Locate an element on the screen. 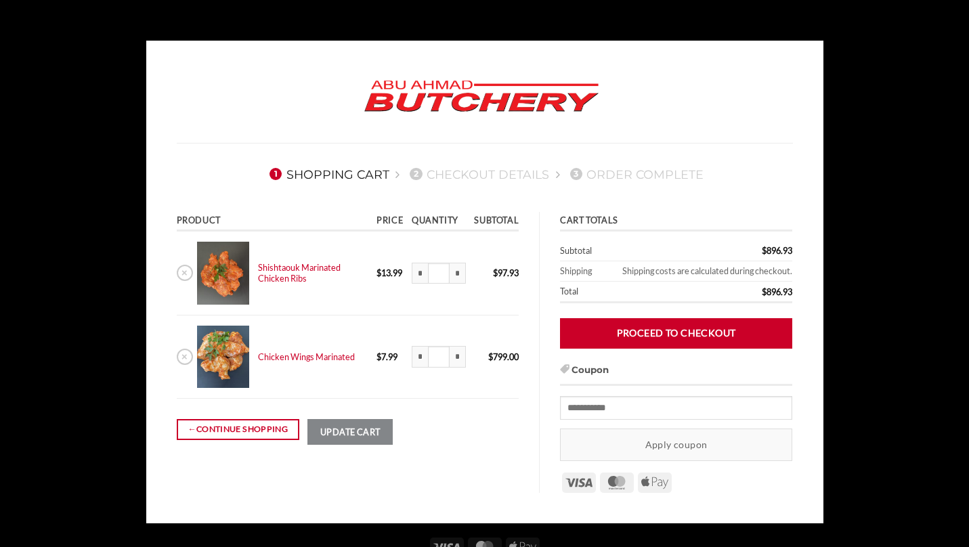 This screenshot has height=547, width=969. h3: Coupon is located at coordinates (676, 374).